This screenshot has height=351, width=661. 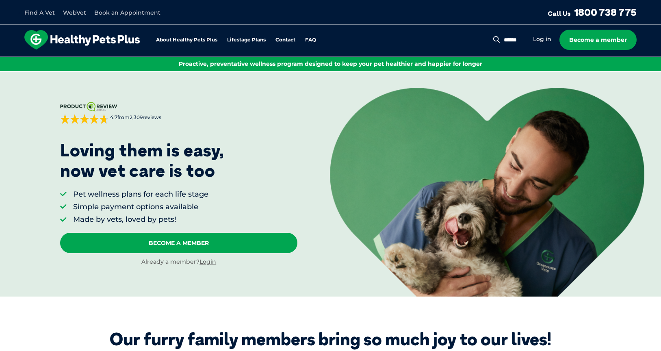 I want to click on span: 2,309 reviews, so click(x=146, y=117).